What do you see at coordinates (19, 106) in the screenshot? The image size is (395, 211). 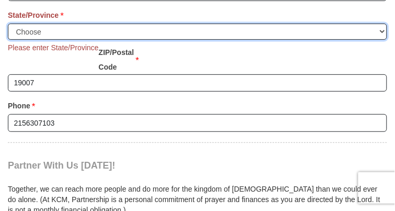 I see `strong: Phone` at bounding box center [19, 106].